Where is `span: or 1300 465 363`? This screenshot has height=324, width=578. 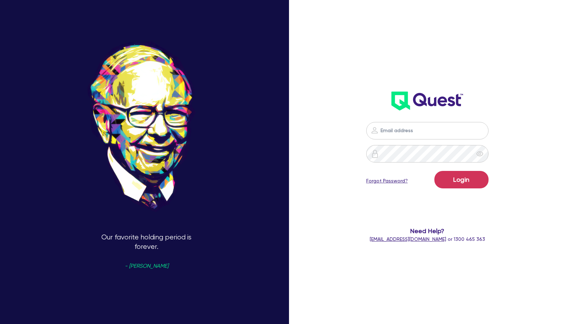
span: or 1300 465 363 is located at coordinates (427, 239).